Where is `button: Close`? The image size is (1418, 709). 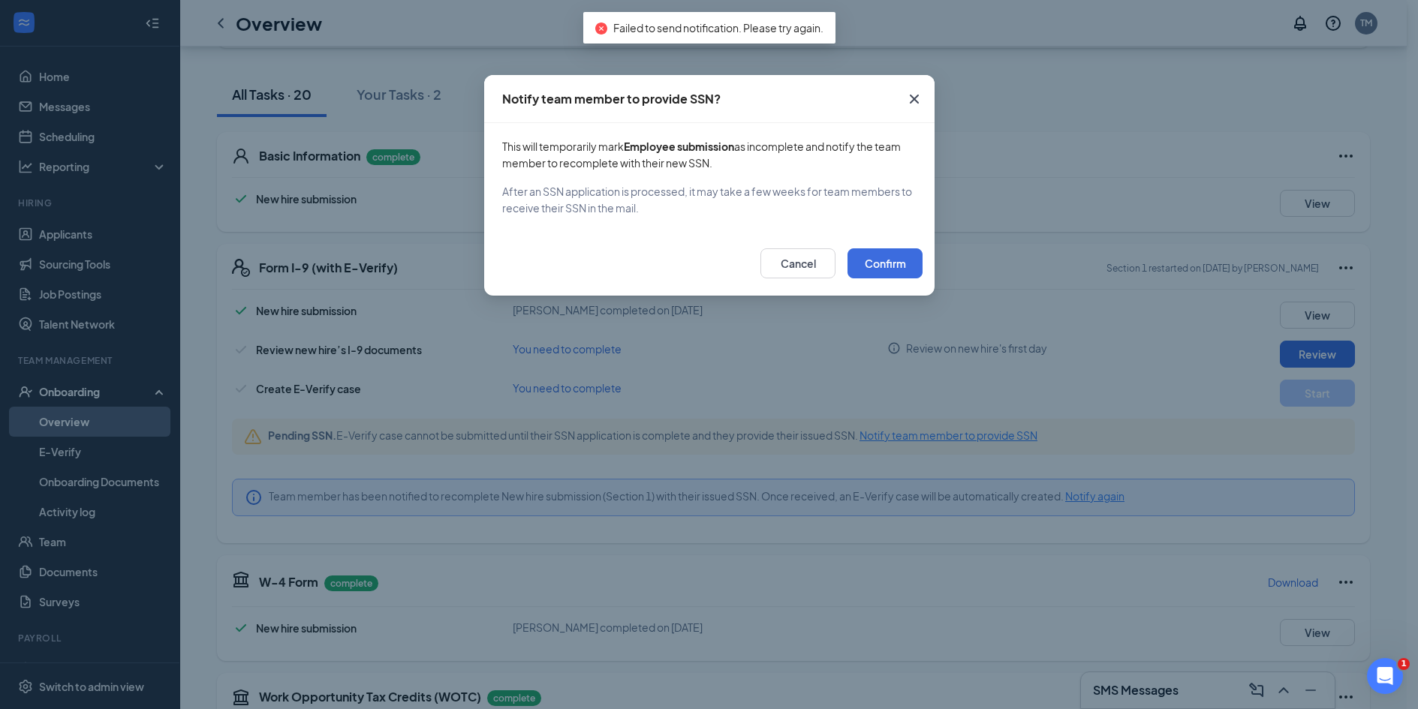
button: Close is located at coordinates (914, 99).